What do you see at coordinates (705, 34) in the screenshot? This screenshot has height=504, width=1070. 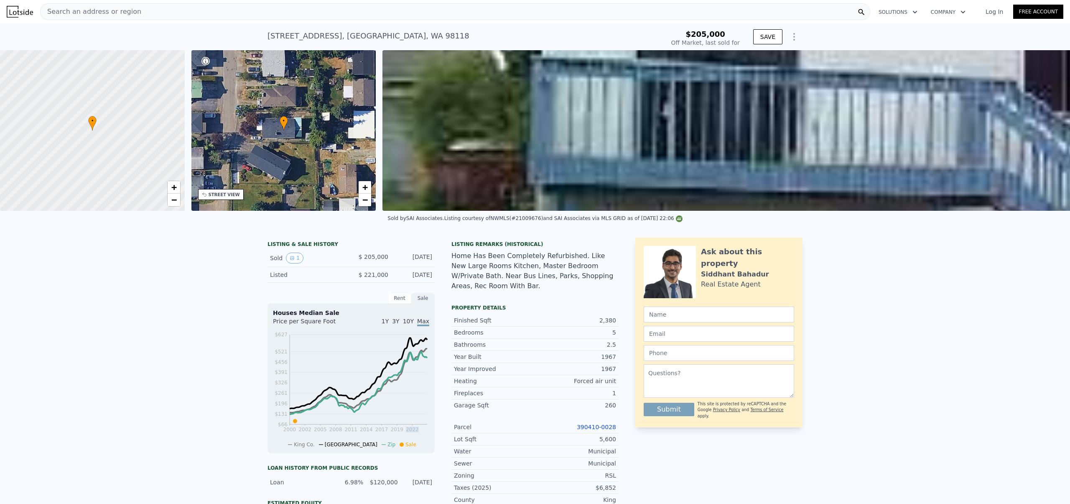 I see `span: $205,000` at bounding box center [705, 34].